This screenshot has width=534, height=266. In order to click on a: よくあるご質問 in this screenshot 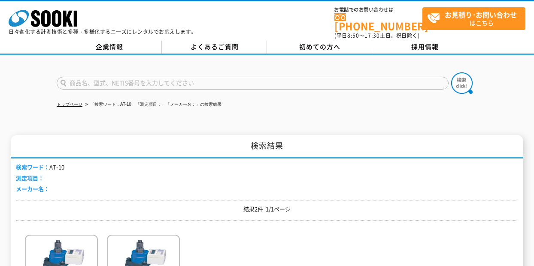, I will do `click(214, 47)`.